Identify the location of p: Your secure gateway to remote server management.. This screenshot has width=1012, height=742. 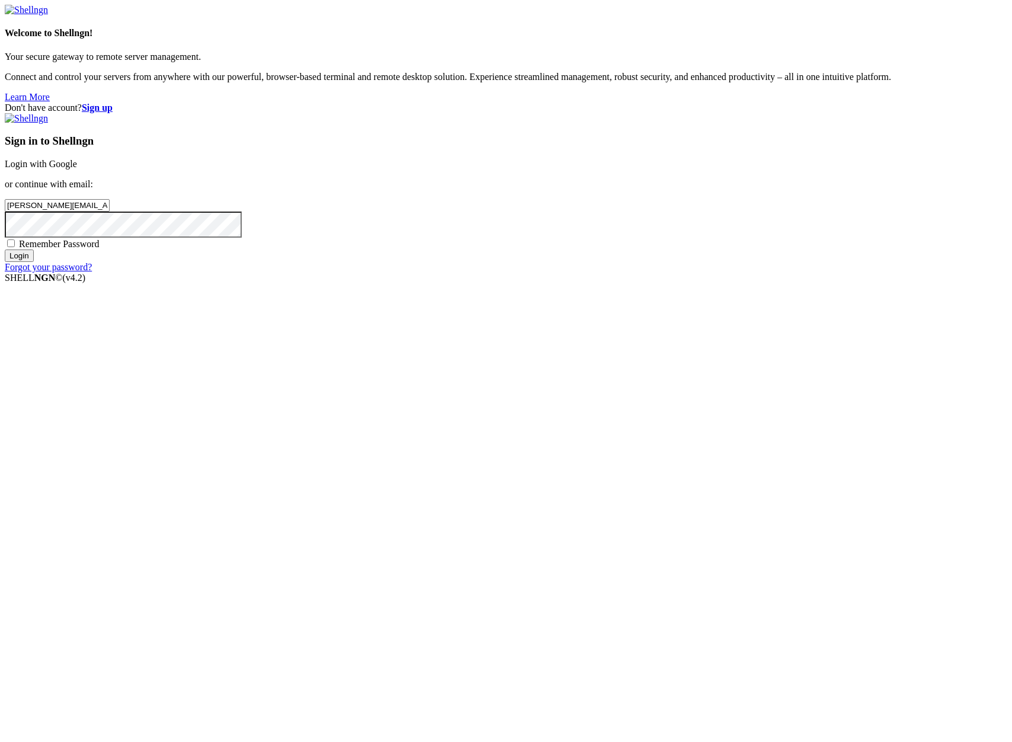
(506, 57).